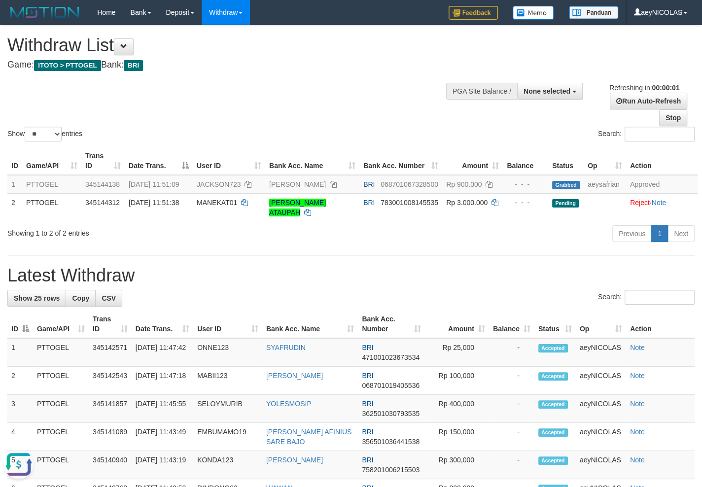 The height and width of the screenshot is (487, 702). Describe the element at coordinates (68, 66) in the screenshot. I see `span: ITOTO > PTTOGEL` at that location.